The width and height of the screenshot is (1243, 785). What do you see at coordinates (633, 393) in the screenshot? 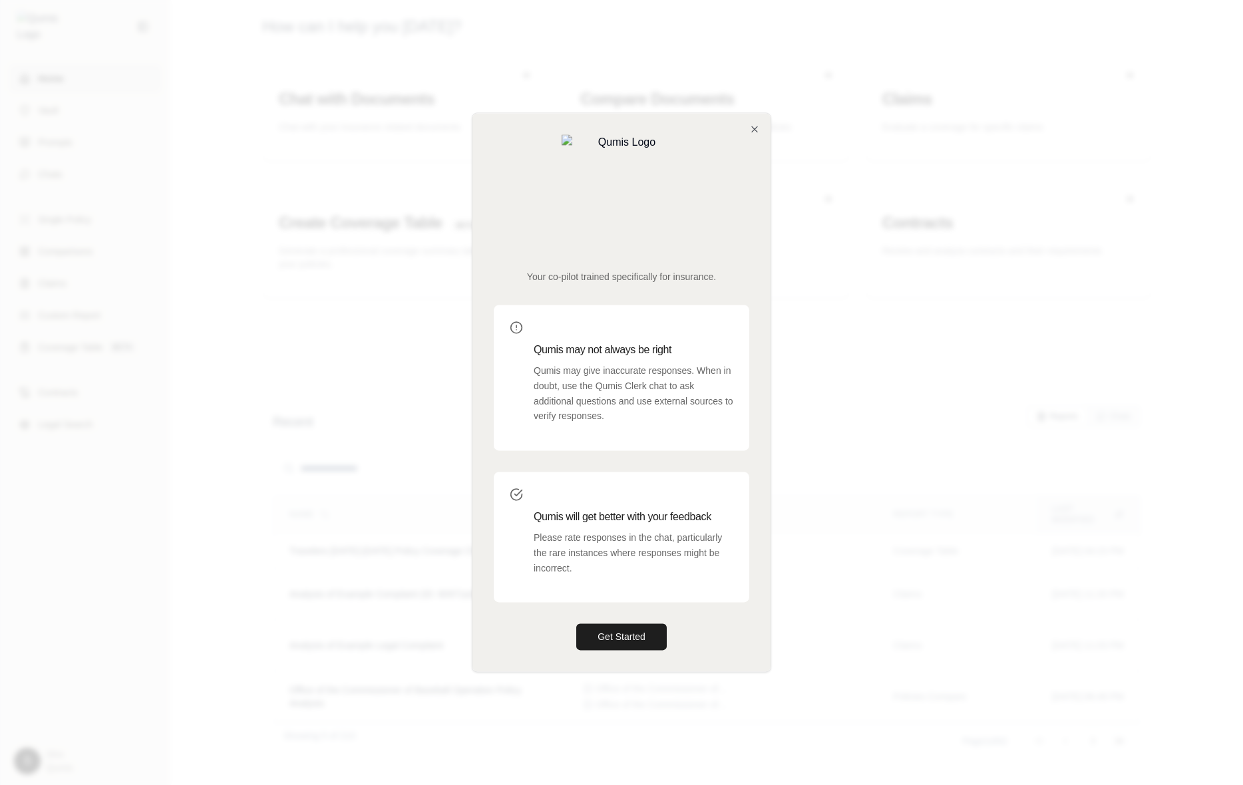
I see `p: Qumis may give inaccurate responses. When in doubt, use the Qumis Clerk chat to ask additional qu...` at bounding box center [633, 393].